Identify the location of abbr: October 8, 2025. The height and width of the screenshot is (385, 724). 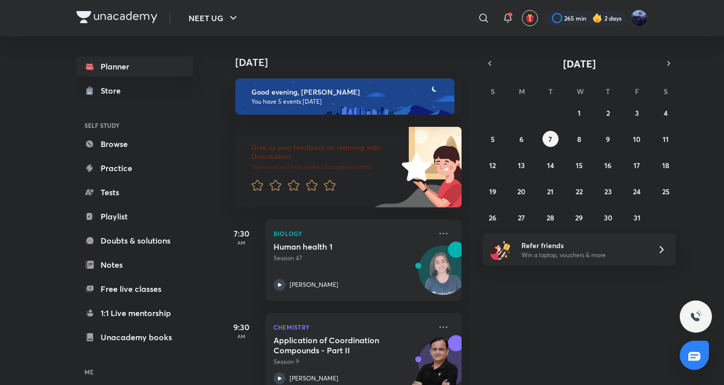
(579, 139).